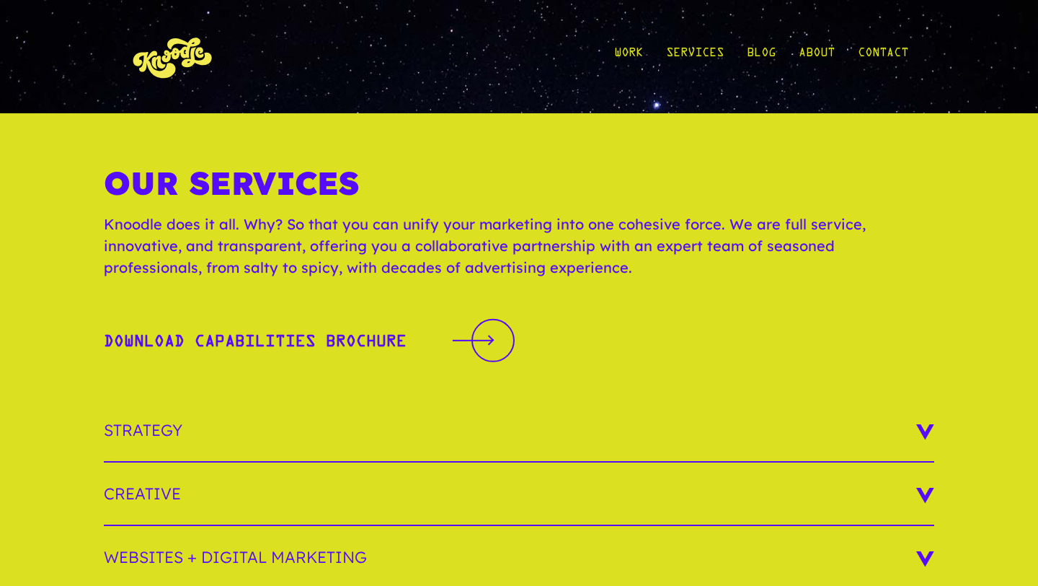 Image resolution: width=1038 pixels, height=586 pixels. What do you see at coordinates (173, 56) in the screenshot?
I see `img: KnoLogo(yellow)` at bounding box center [173, 56].